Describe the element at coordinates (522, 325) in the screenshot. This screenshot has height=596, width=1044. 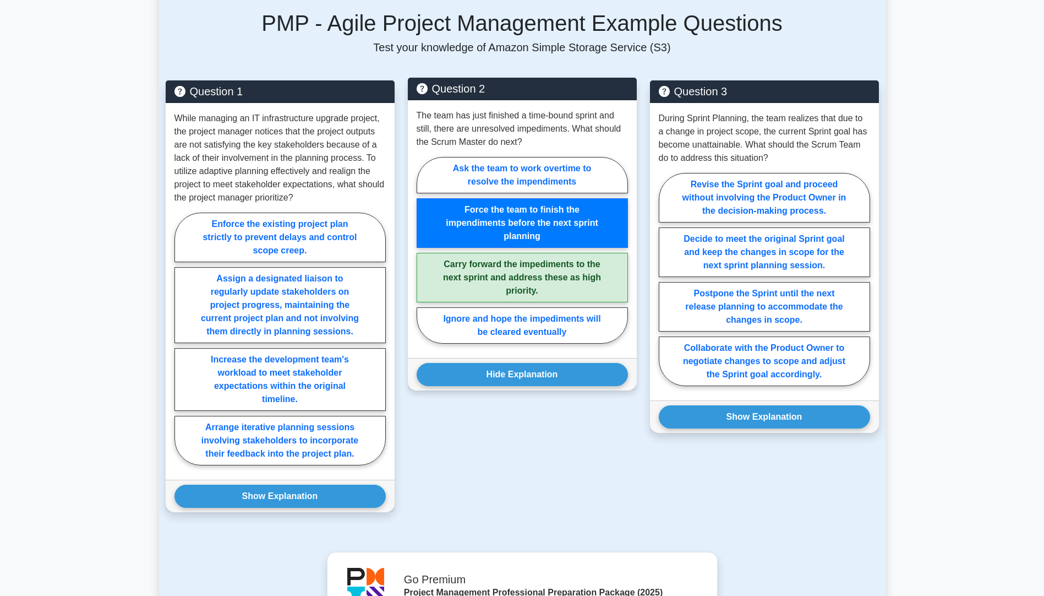
I see `label: Ignore and hope the impediments will be cleared eventually` at that location.